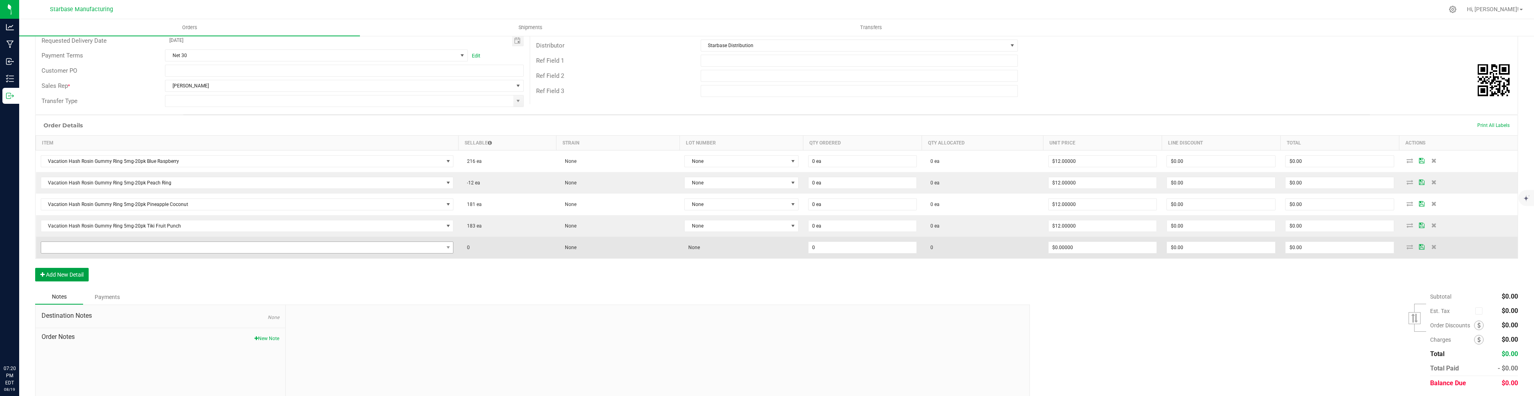 This screenshot has width=1534, height=396. Describe the element at coordinates (10, 79) in the screenshot. I see `inline-svg: Inventory` at that location.